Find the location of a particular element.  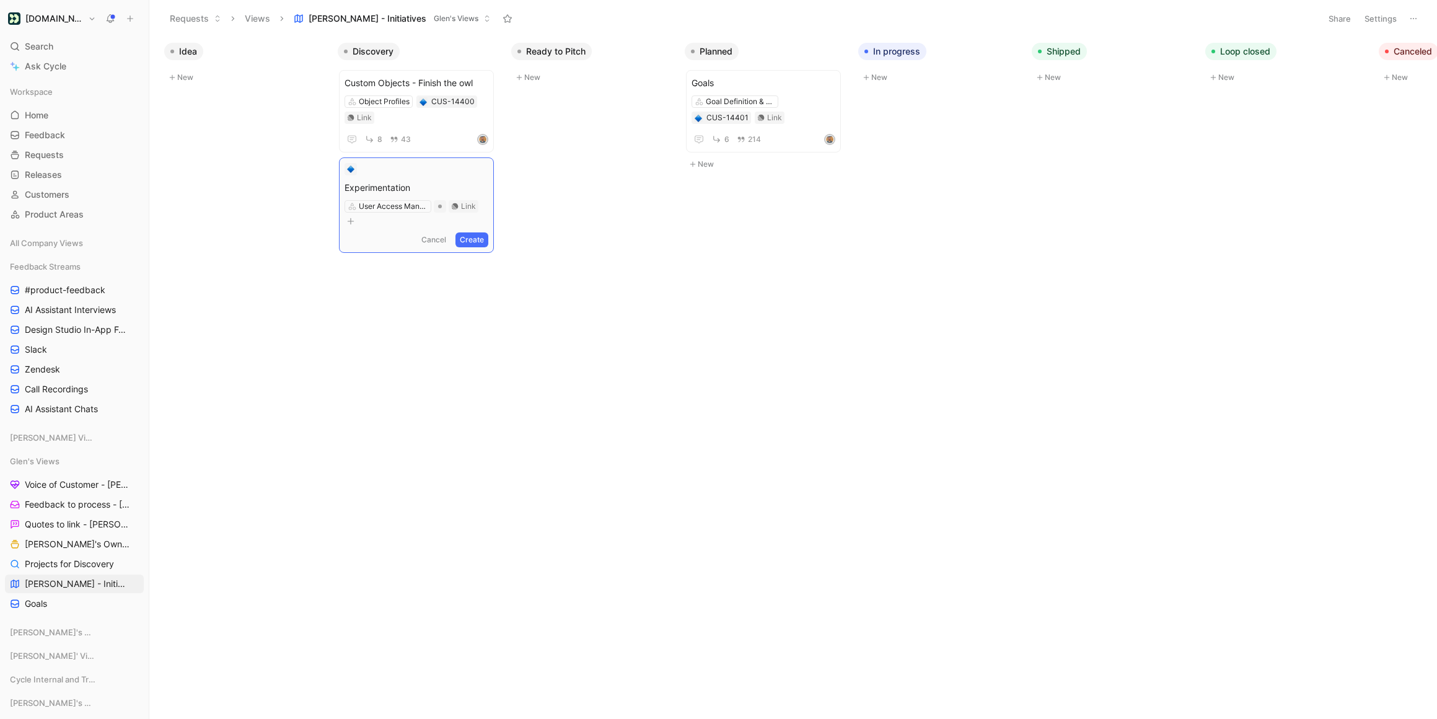

span: Feedback is located at coordinates (45, 135).